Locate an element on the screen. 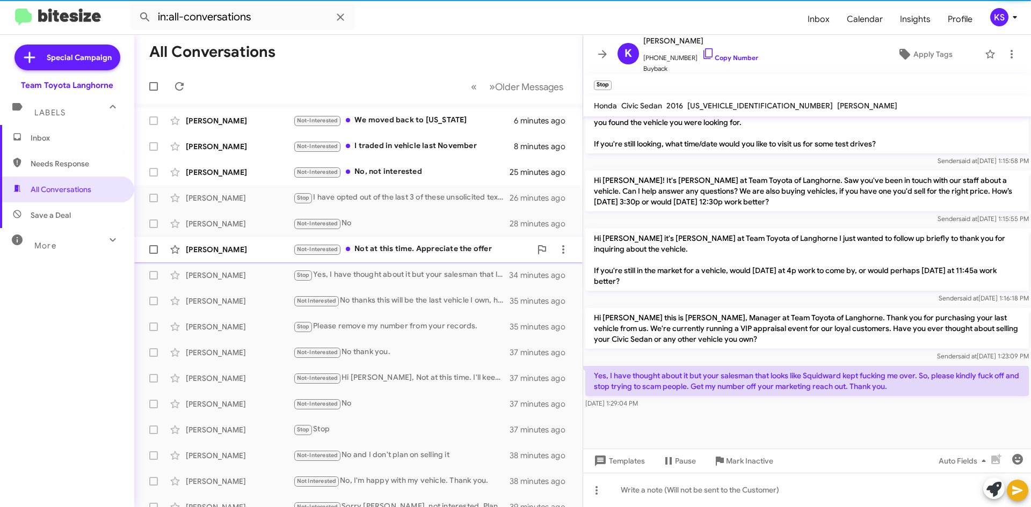  span: Special Campaign is located at coordinates (79, 57).